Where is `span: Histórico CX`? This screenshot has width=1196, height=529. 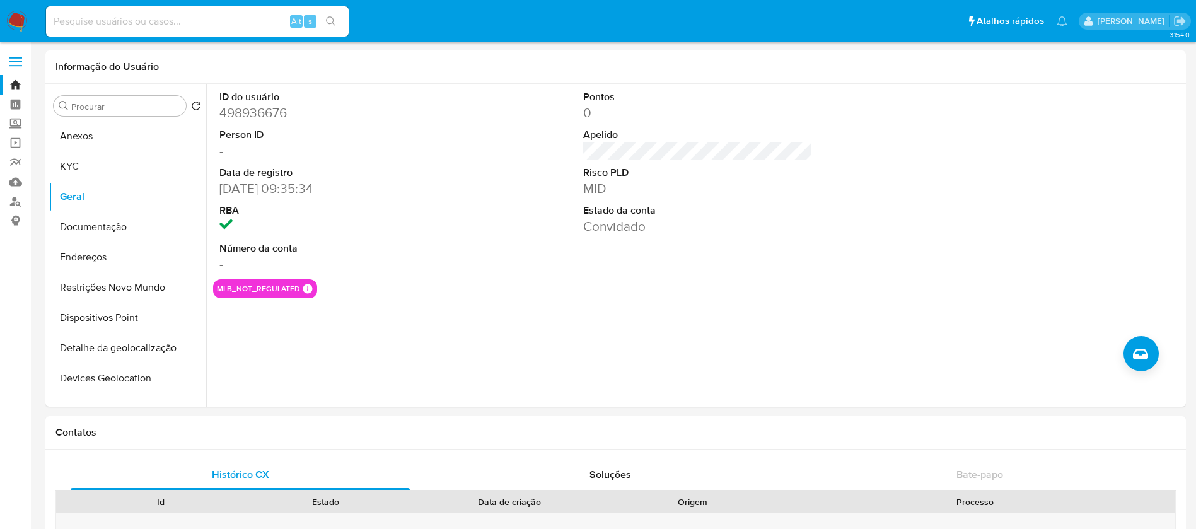
span: Histórico CX is located at coordinates (240, 474).